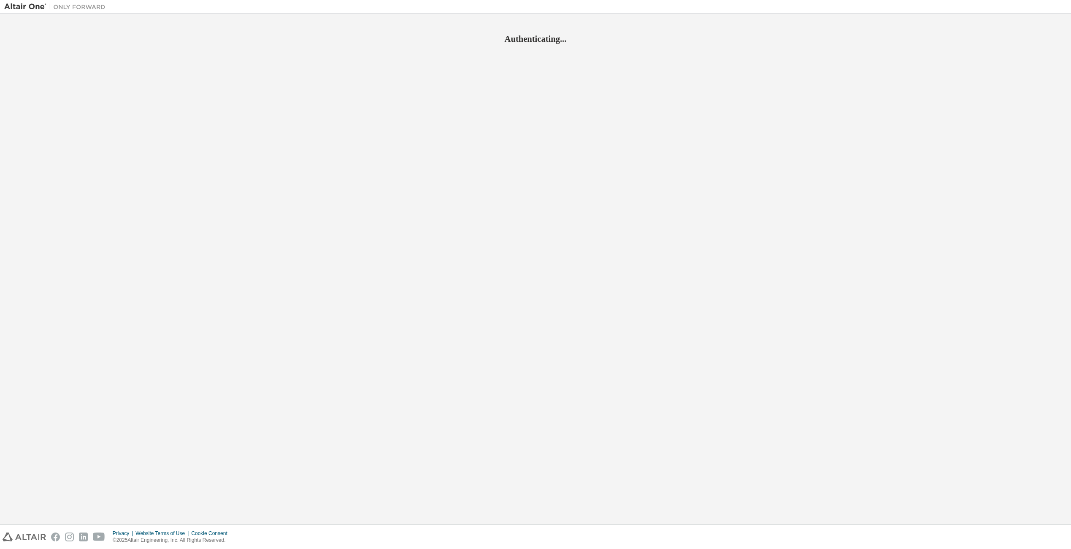 The image size is (1071, 549). I want to click on h2: Authenticating..., so click(536, 39).